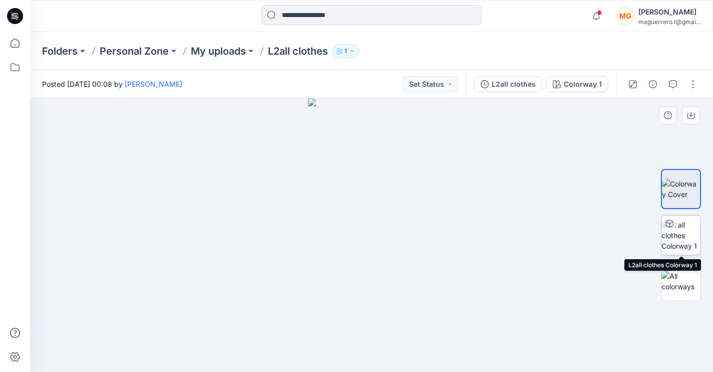 The height and width of the screenshot is (372, 713). Describe the element at coordinates (298, 51) in the screenshot. I see `p: L2all clothes` at that location.